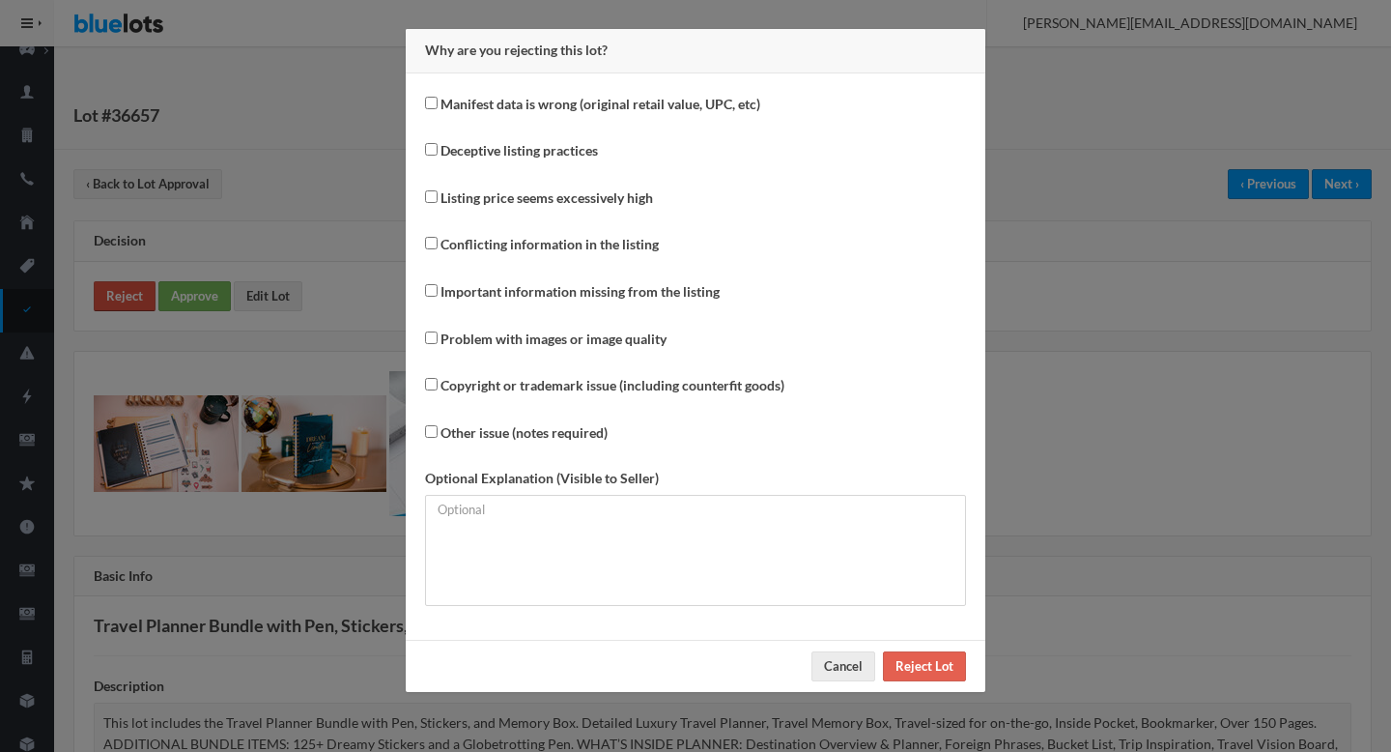  I want to click on label: Copyright or trademark issue (including counterfit goods), so click(613, 386).